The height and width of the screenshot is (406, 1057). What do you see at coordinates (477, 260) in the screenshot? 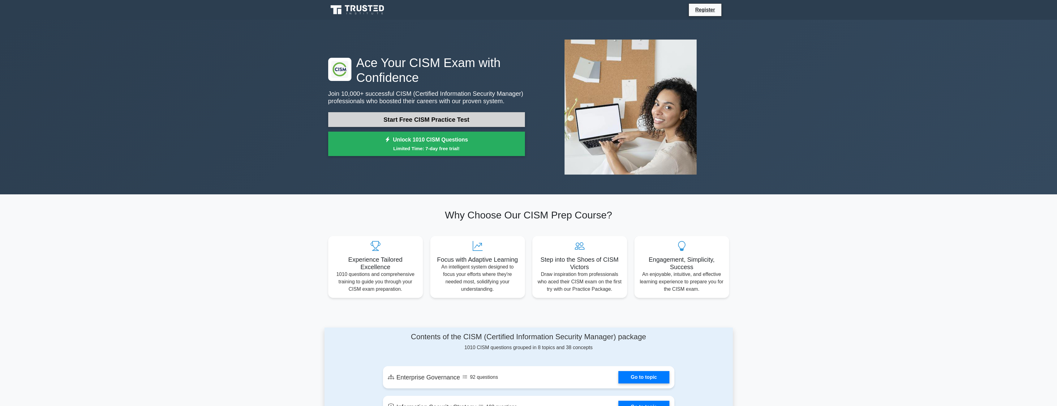
I see `h5: Focus with Adaptive Learning` at bounding box center [477, 260].